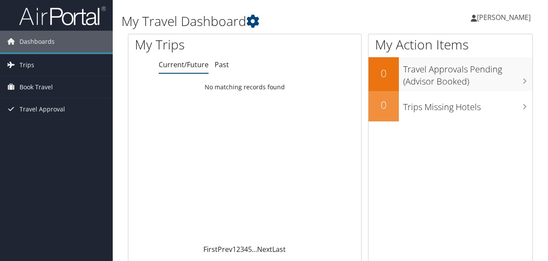 Image resolution: width=548 pixels, height=261 pixels. Describe the element at coordinates (246, 249) in the screenshot. I see `a: 4` at that location.